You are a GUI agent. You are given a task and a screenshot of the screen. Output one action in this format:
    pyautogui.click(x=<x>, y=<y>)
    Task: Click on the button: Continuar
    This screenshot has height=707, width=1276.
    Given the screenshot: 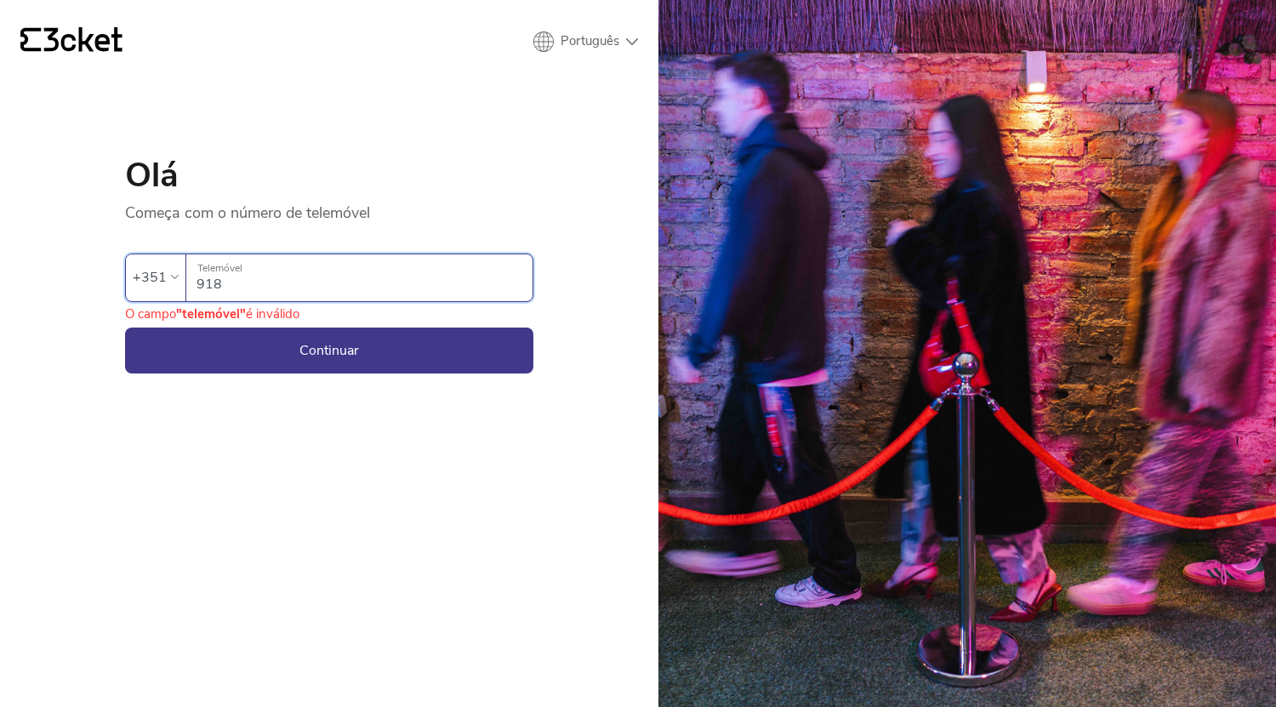 What is the action you would take?
    pyautogui.click(x=329, y=351)
    